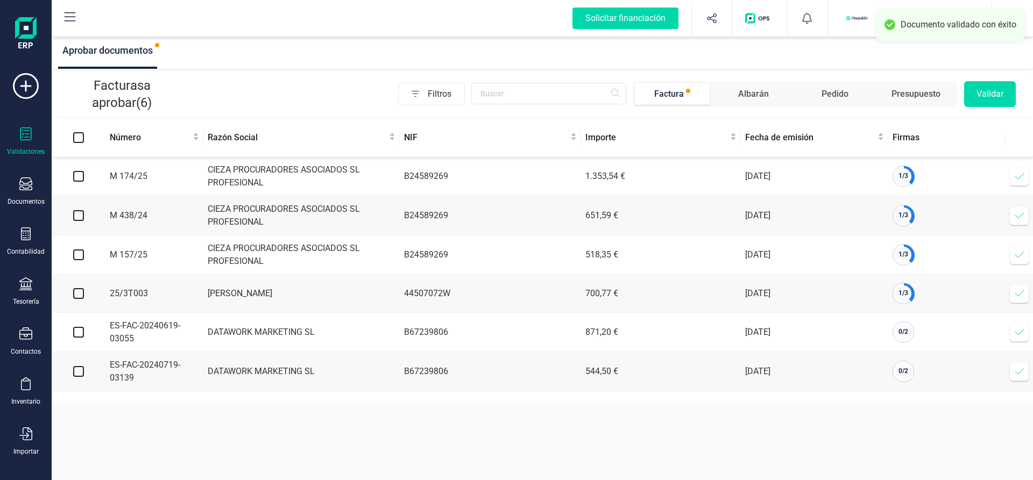 The width and height of the screenshot is (1033, 480). What do you see at coordinates (26, 152) in the screenshot?
I see `div: Validaciones` at bounding box center [26, 152].